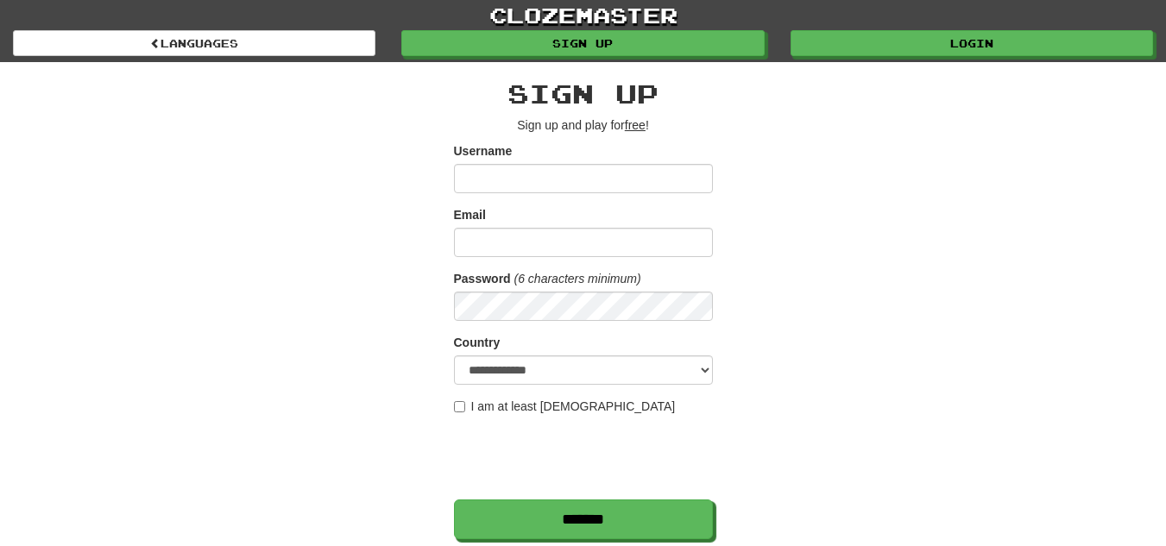 The width and height of the screenshot is (1166, 546). What do you see at coordinates (583, 93) in the screenshot?
I see `h2: Sign up` at bounding box center [583, 93].